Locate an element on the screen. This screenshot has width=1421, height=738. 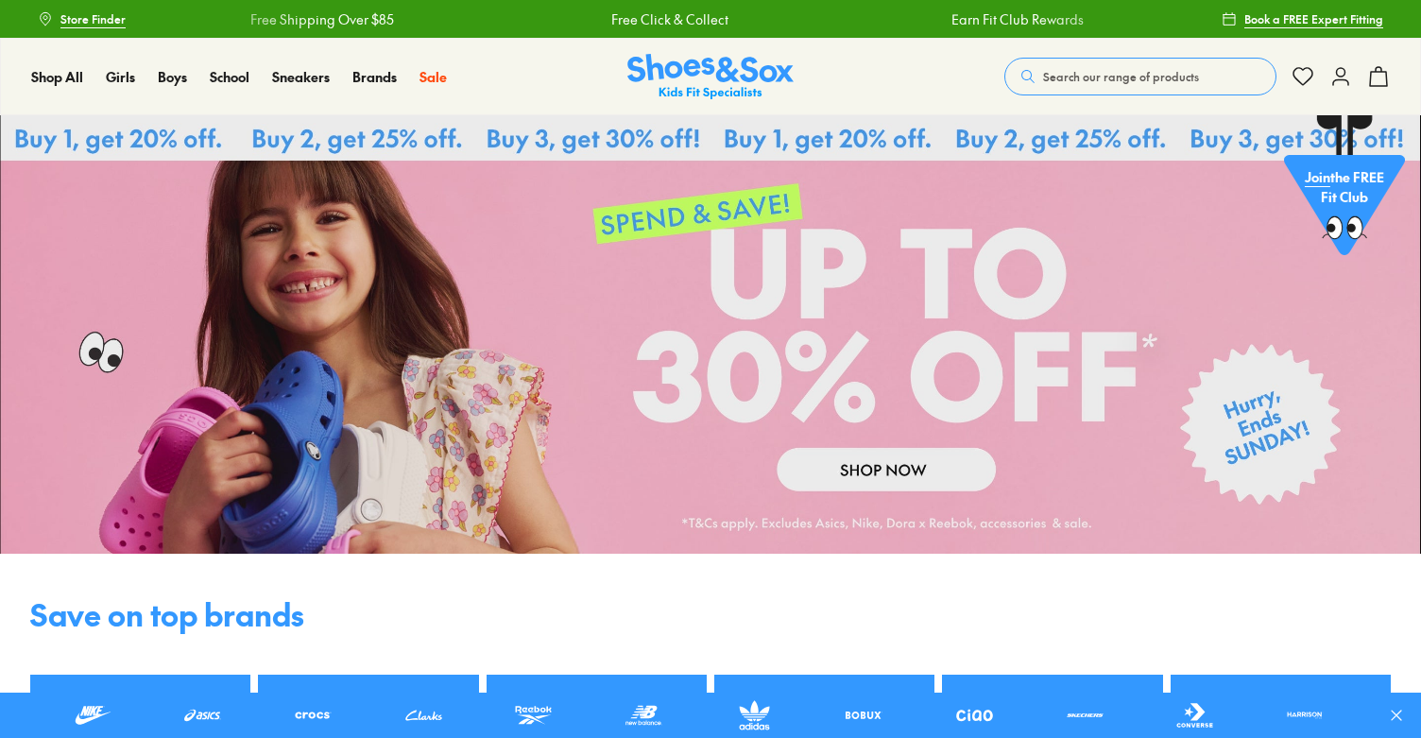
span: Book a FREE Expert Fitting is located at coordinates (1313, 19).